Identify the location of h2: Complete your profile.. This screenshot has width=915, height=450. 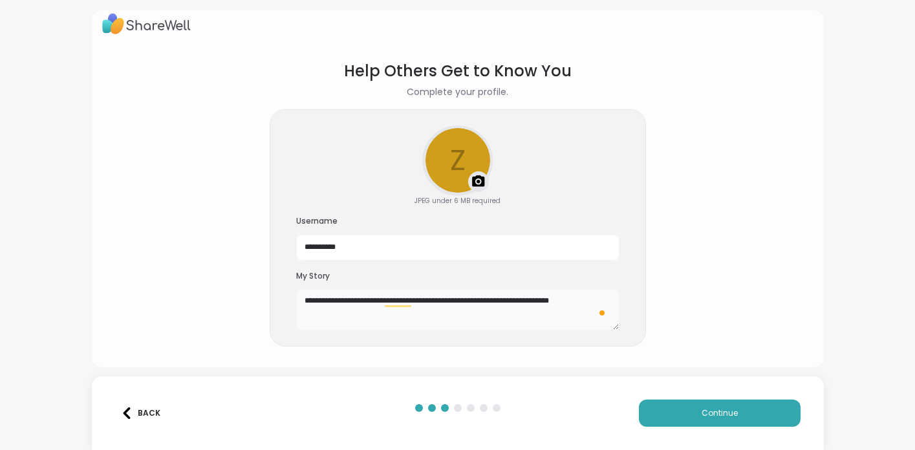
(457, 92).